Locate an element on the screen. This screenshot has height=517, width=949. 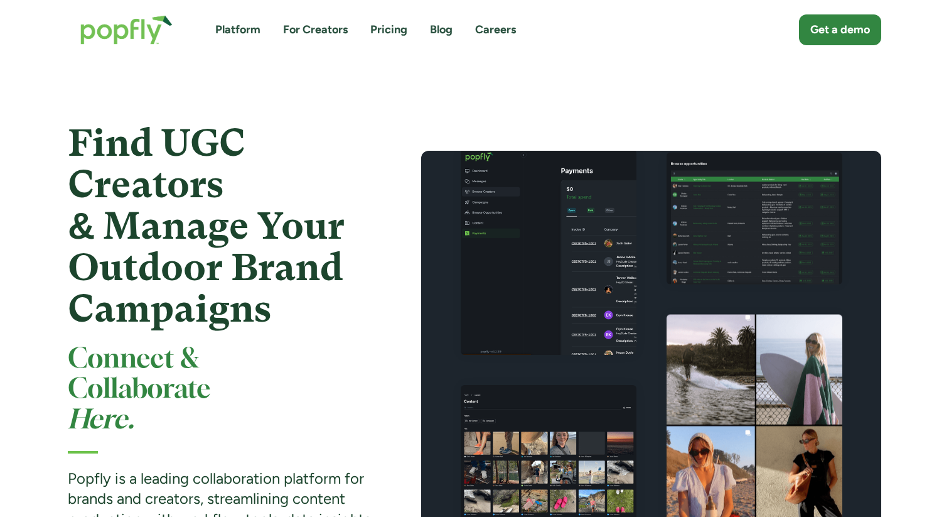
em: Here. is located at coordinates (101, 420).